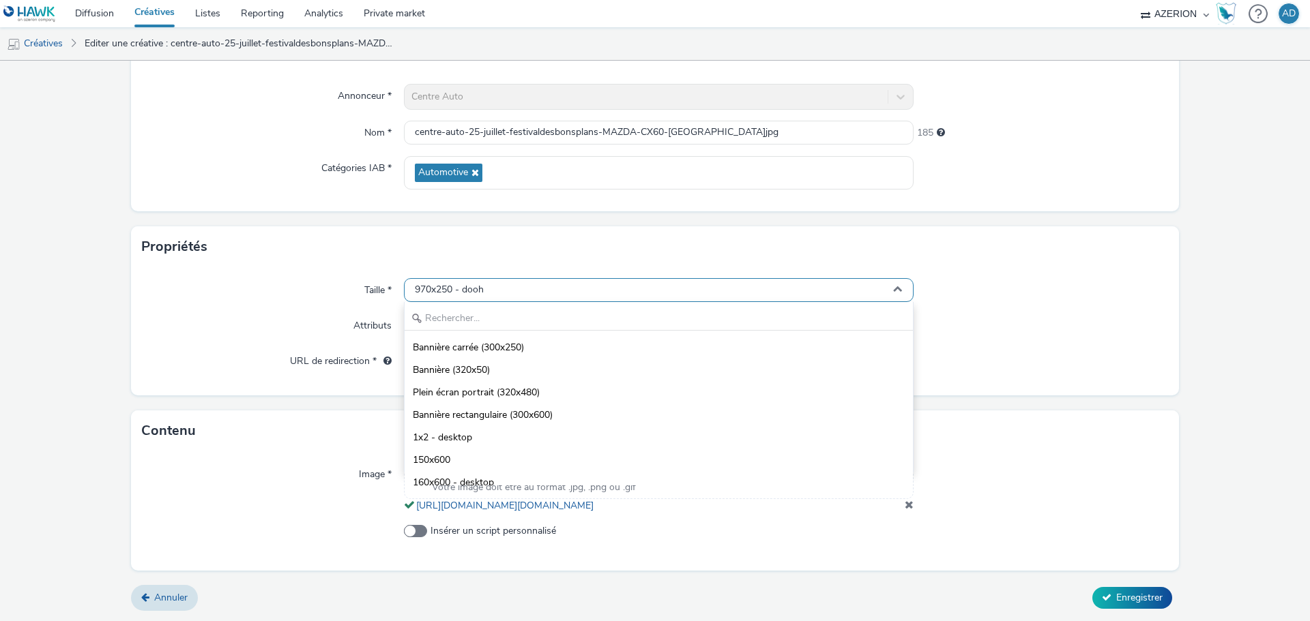 The height and width of the screenshot is (621, 1310). Describe the element at coordinates (1132, 598) in the screenshot. I see `button: Enregistrer` at that location.